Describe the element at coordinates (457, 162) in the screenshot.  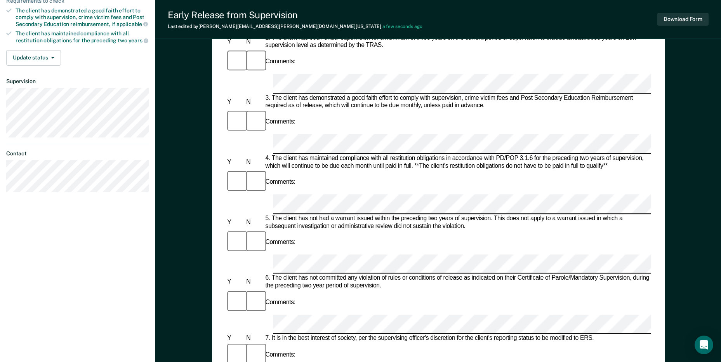
I see `div: 4. The client has maintained compliance with all restitution obligations in accordance with PD/PO...` at that location.